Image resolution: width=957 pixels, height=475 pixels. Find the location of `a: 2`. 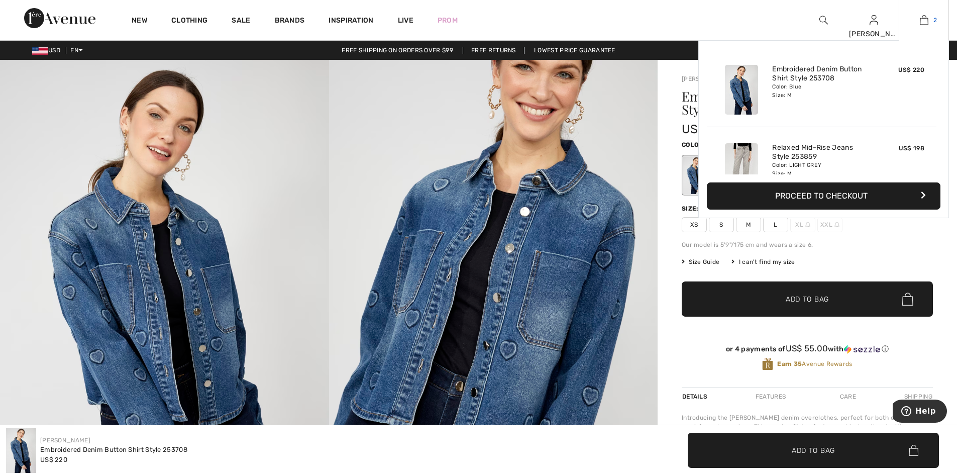

a: 2 is located at coordinates (924, 20).